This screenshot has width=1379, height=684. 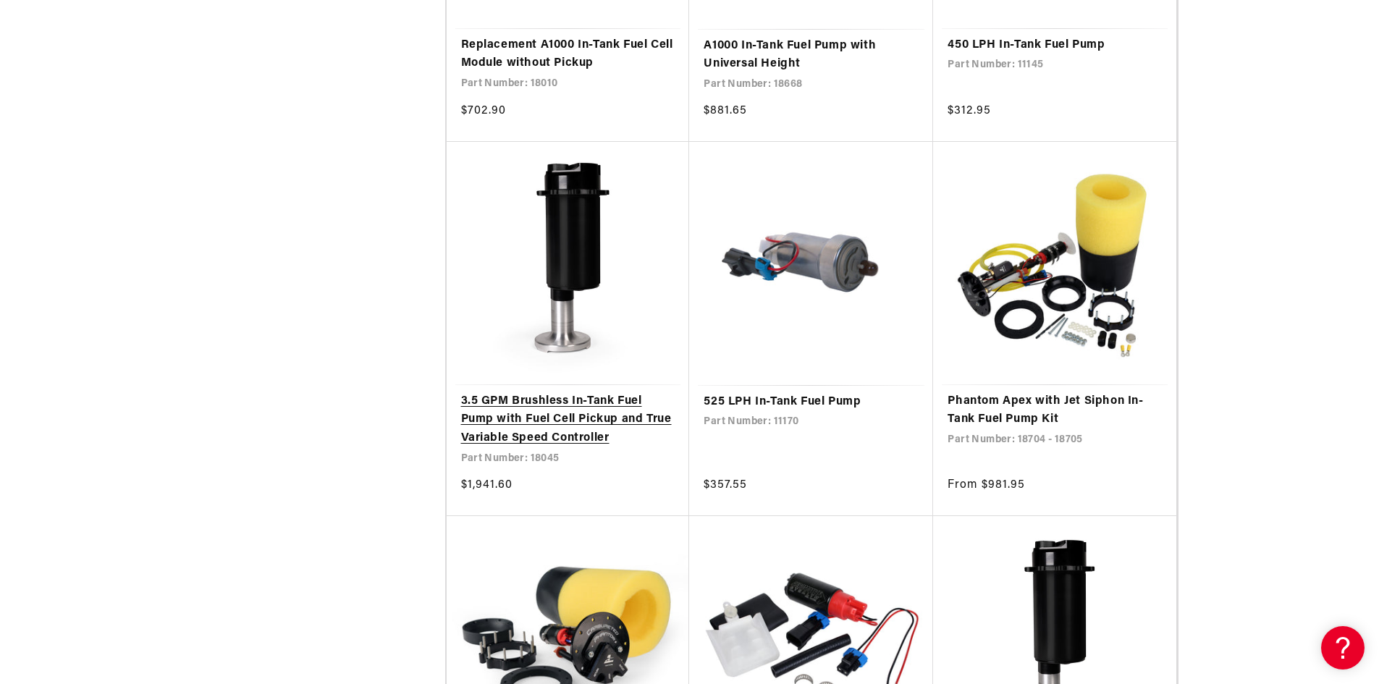 I want to click on a: 450 LPH In-Tank Fuel Pump, so click(x=1054, y=46).